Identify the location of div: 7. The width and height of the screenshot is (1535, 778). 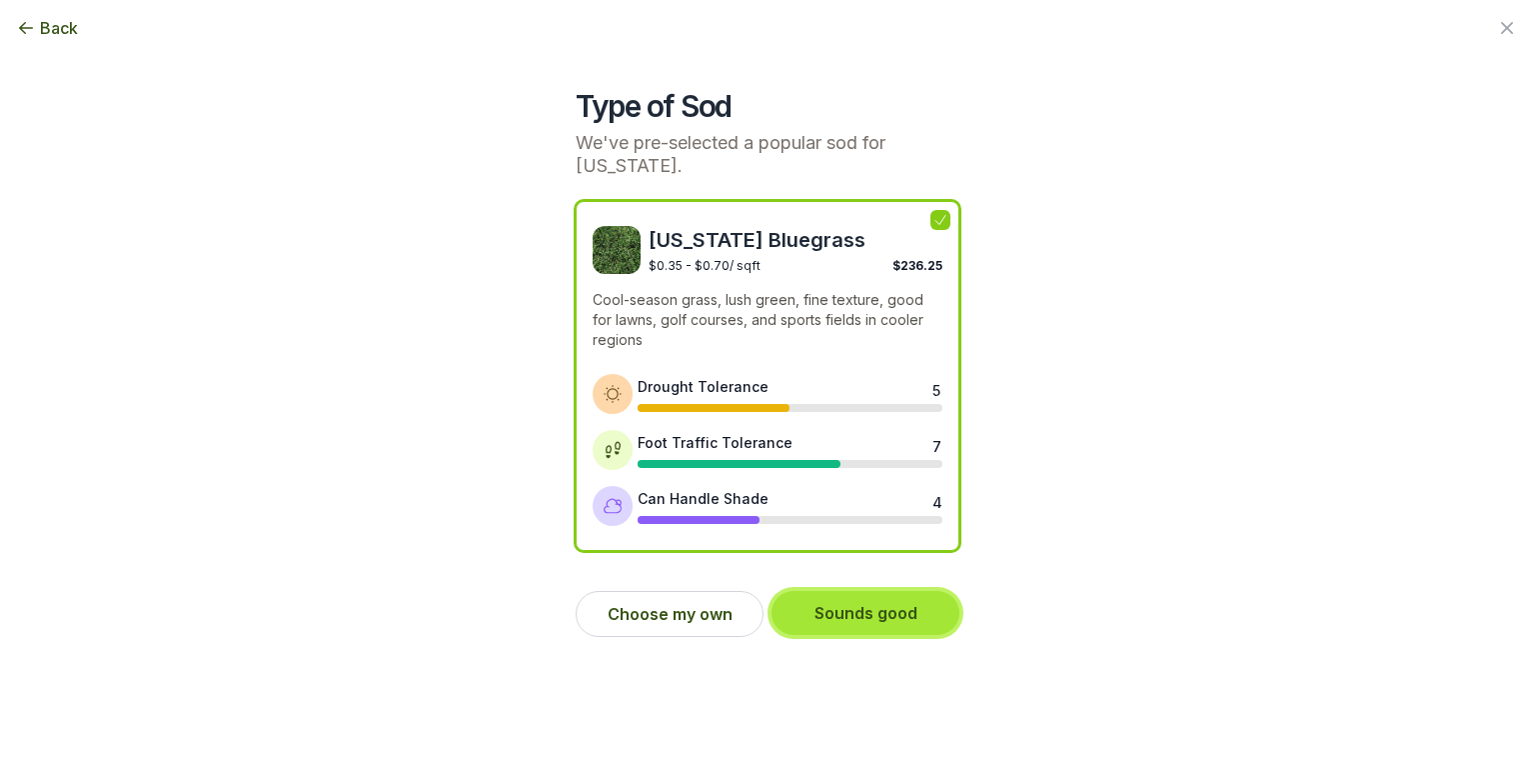
(937, 444).